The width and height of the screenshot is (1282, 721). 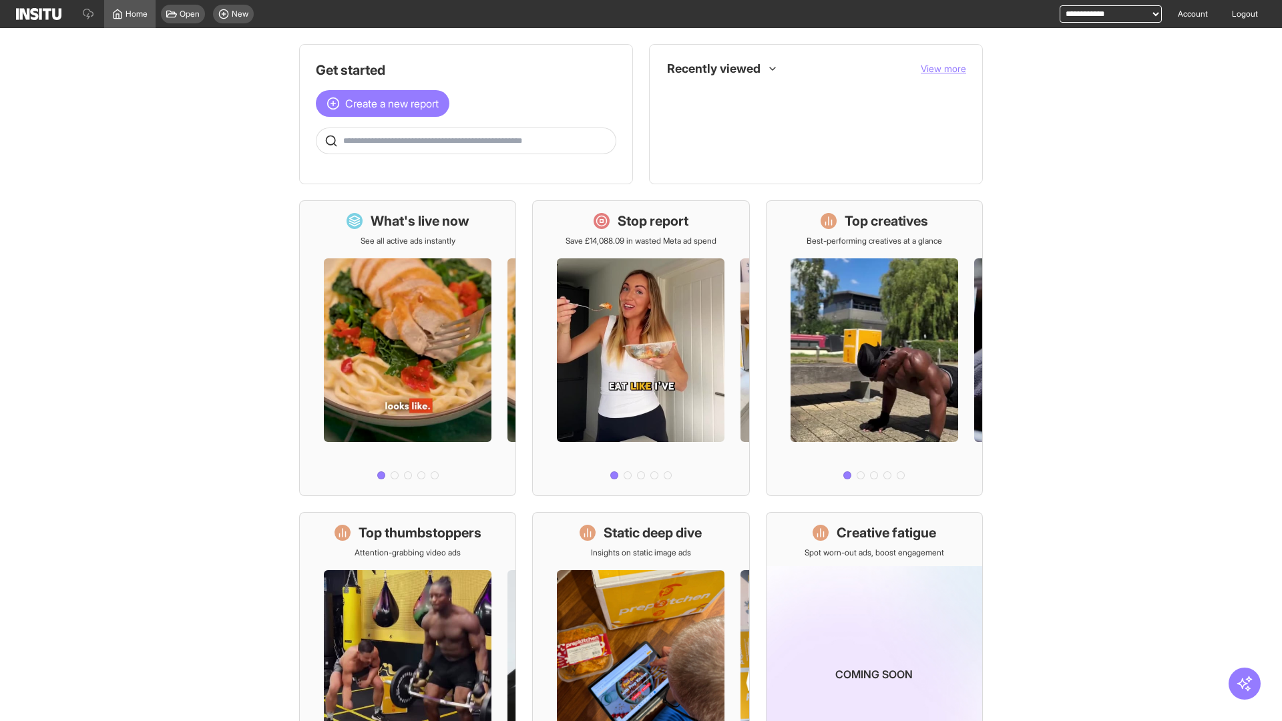 I want to click on p: Best-performing creatives at a glance, so click(x=874, y=241).